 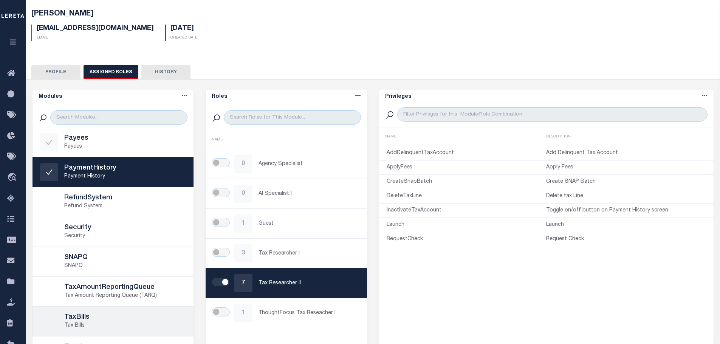 What do you see at coordinates (56, 72) in the screenshot?
I see `button: Profile` at bounding box center [56, 72].